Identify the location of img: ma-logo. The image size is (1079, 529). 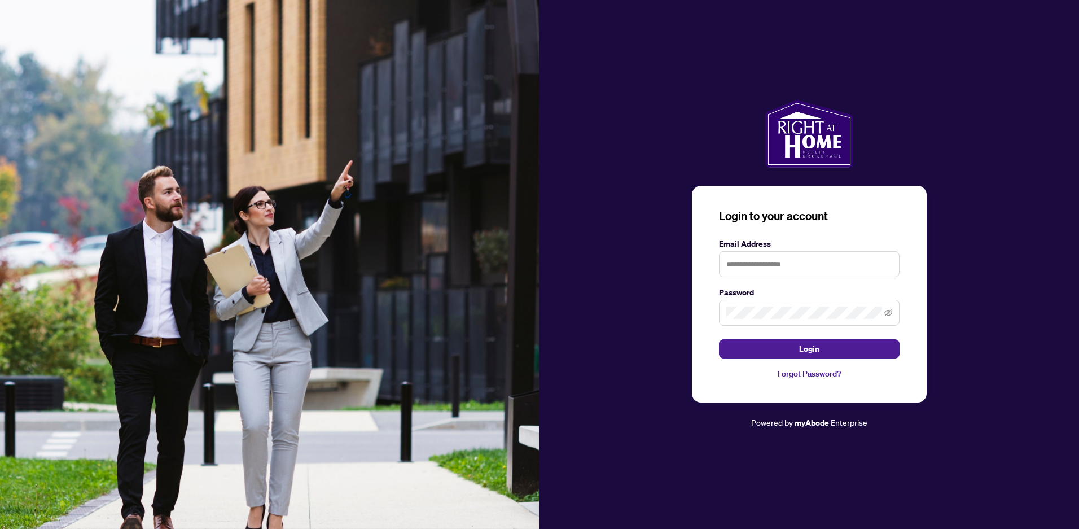
(808, 134).